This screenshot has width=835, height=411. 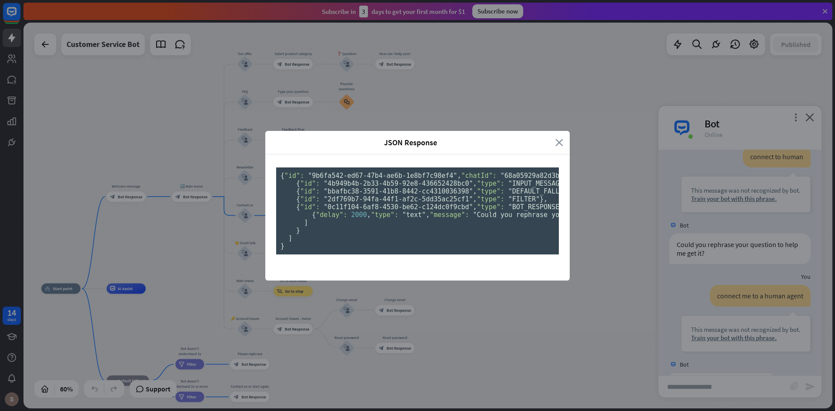 What do you see at coordinates (524, 199) in the screenshot?
I see `span: "FILTER"` at bounding box center [524, 199].